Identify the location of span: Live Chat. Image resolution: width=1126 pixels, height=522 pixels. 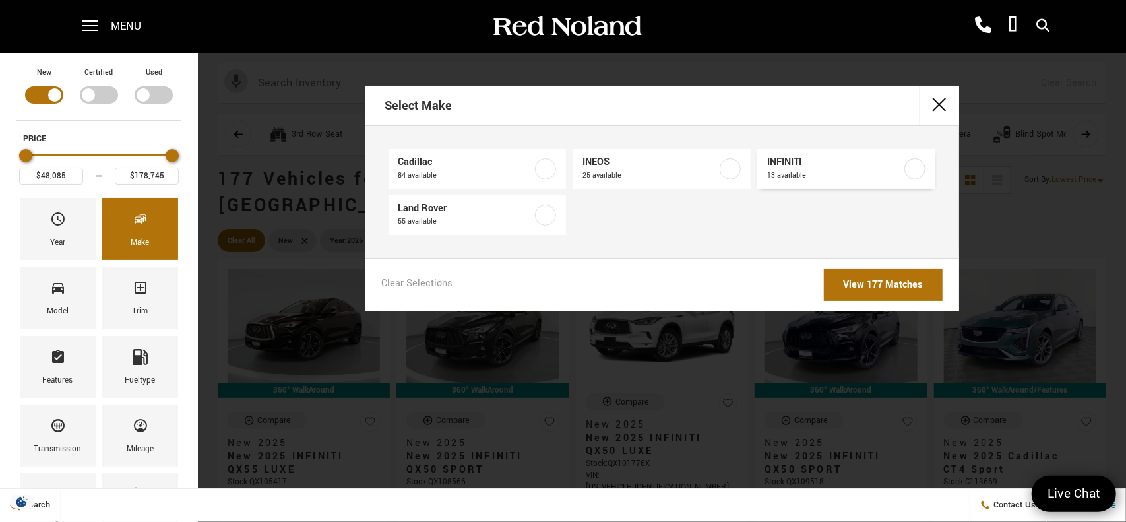
(1074, 493).